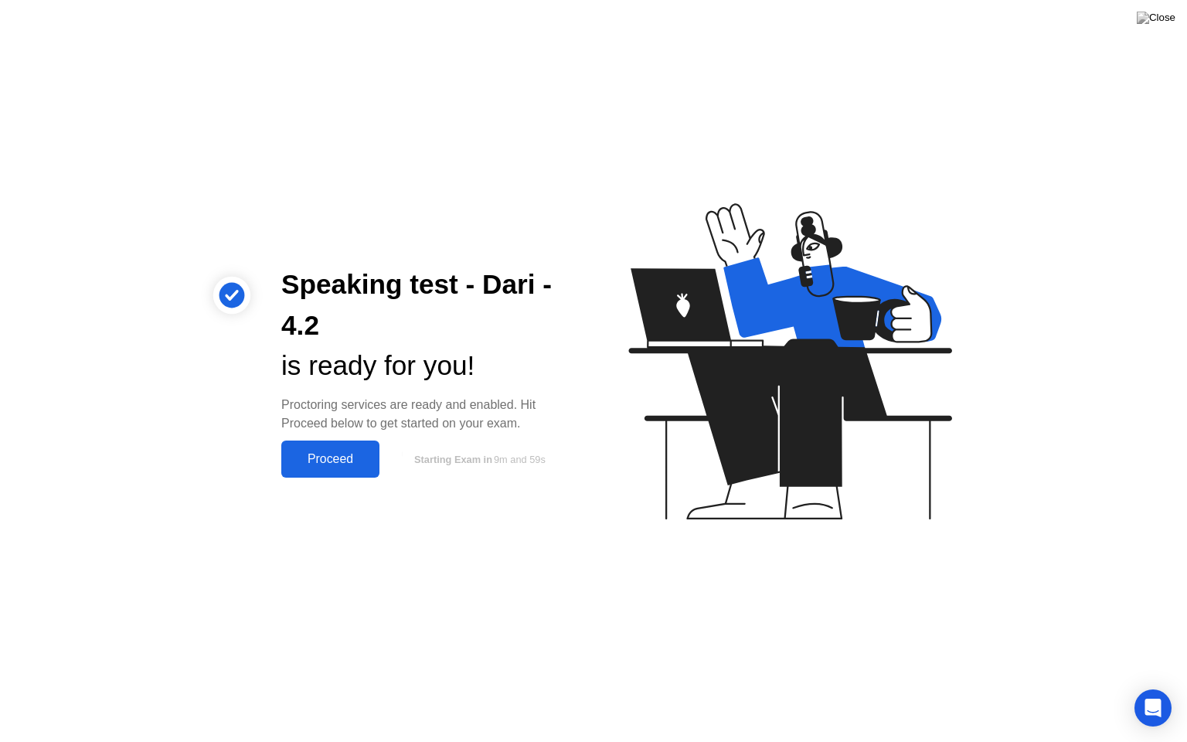 The image size is (1187, 742). I want to click on button: Starting Exam in9m and 59s, so click(477, 459).